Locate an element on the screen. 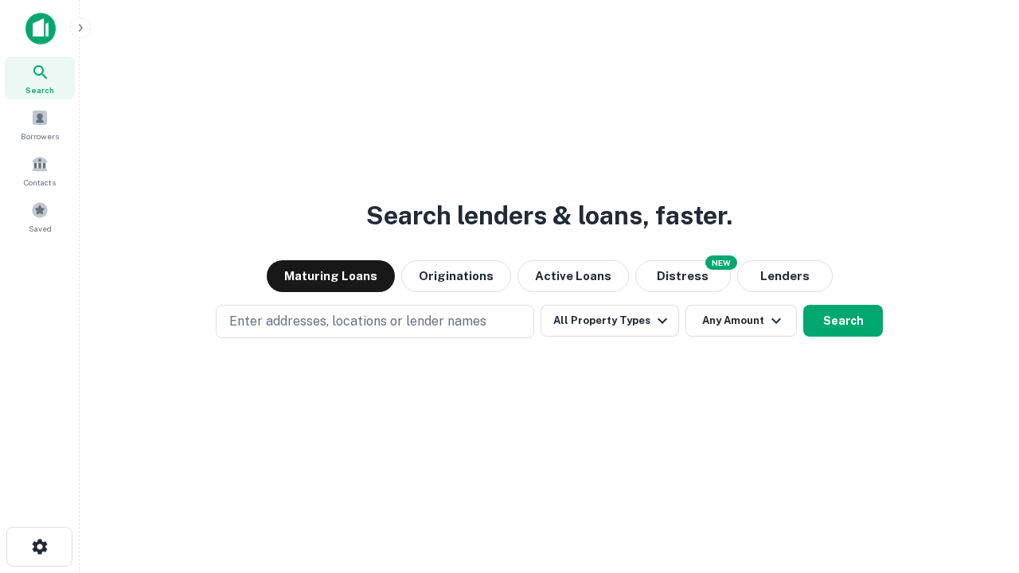 Image resolution: width=1019 pixels, height=573 pixels. button: All Property Types is located at coordinates (610, 321).